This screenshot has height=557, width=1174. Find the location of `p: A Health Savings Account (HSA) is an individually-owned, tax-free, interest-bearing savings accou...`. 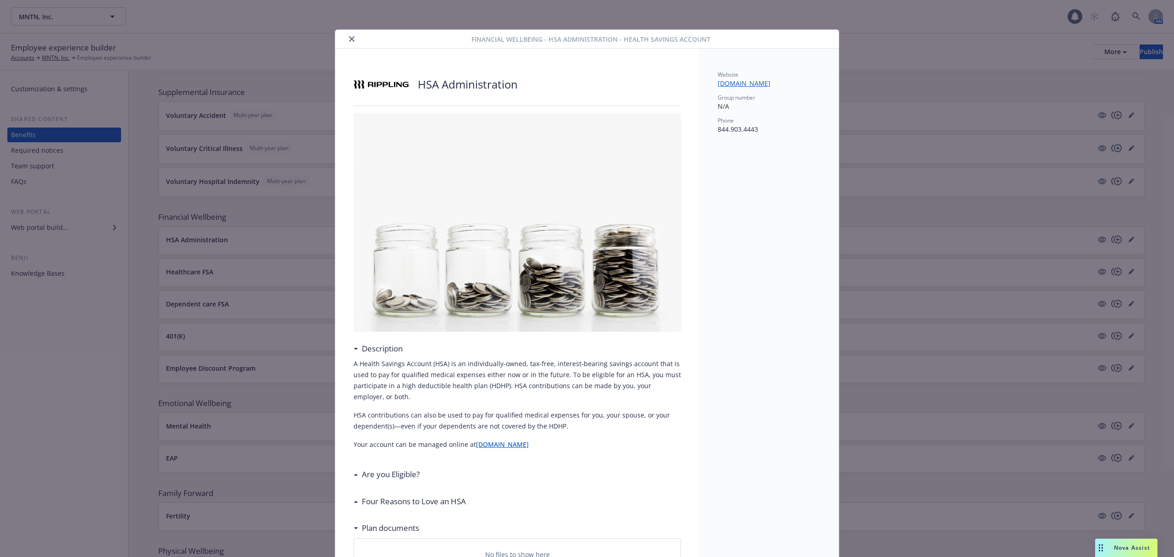

p: A Health Savings Account (HSA) is an individually-owned, tax-free, interest-bearing savings accou... is located at coordinates (517, 380).